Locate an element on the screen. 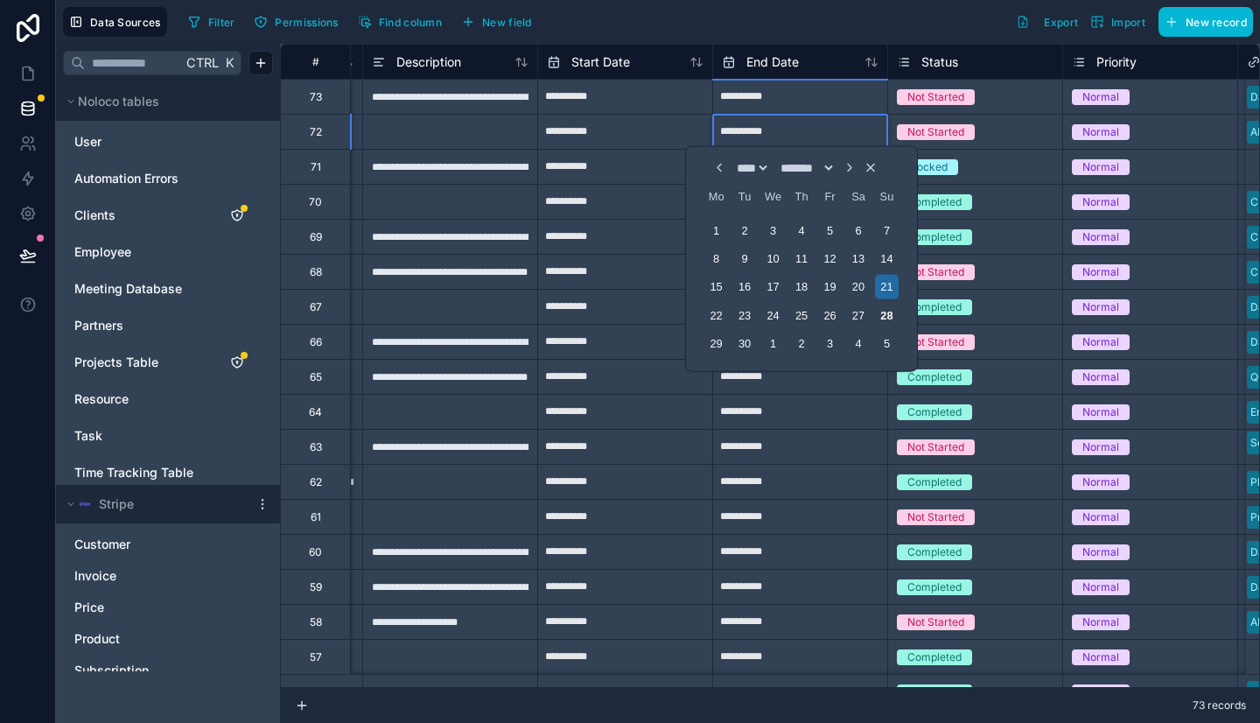  span: Filter is located at coordinates (221, 22).